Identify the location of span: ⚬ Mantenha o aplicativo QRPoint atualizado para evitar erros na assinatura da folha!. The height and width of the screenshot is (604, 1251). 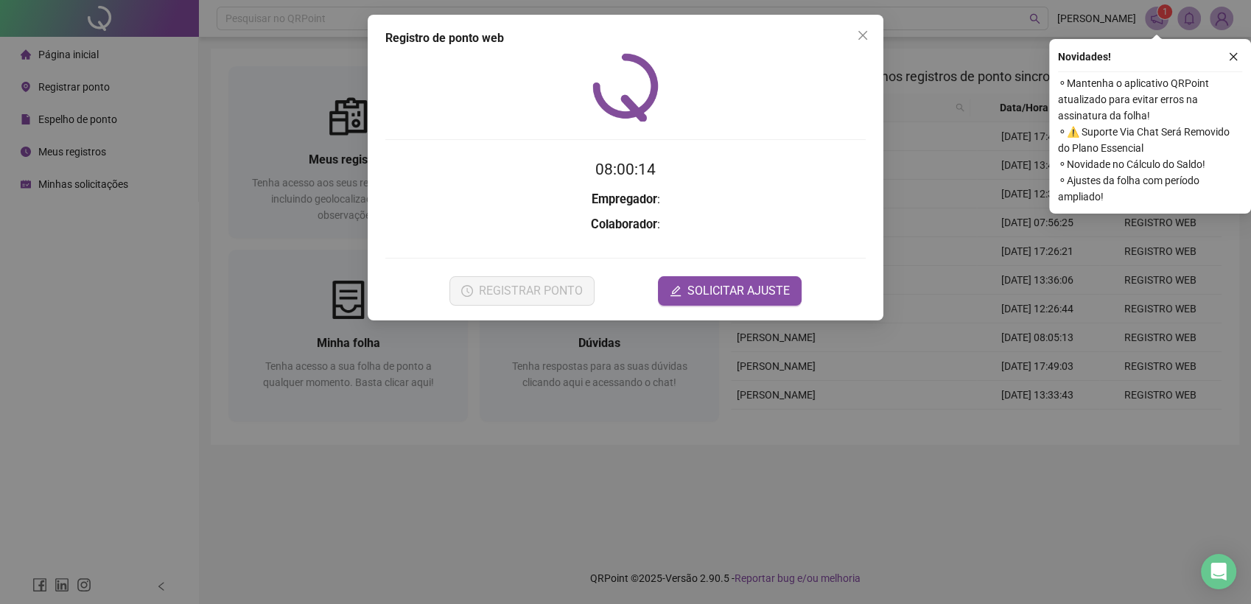
(1150, 99).